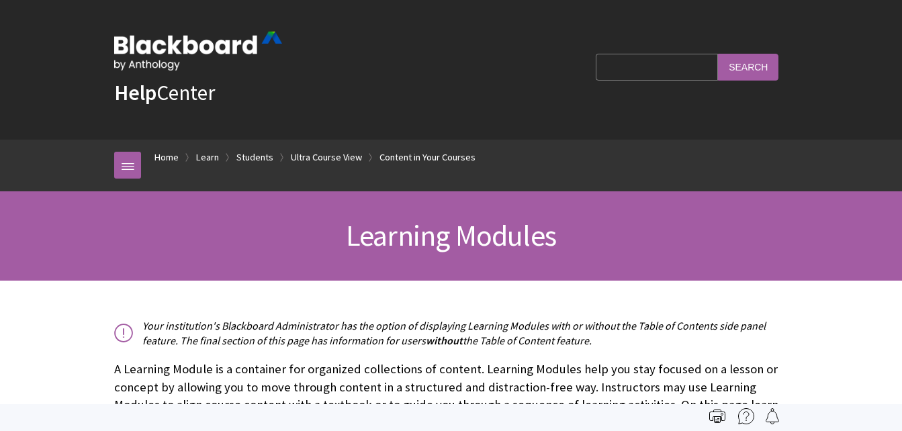 The height and width of the screenshot is (431, 902). I want to click on input: Search, so click(748, 66).